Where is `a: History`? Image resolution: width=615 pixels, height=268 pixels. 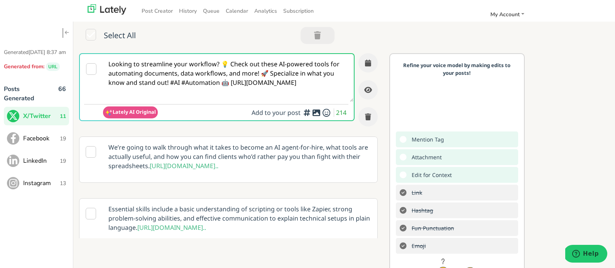
a: History is located at coordinates (188, 11).